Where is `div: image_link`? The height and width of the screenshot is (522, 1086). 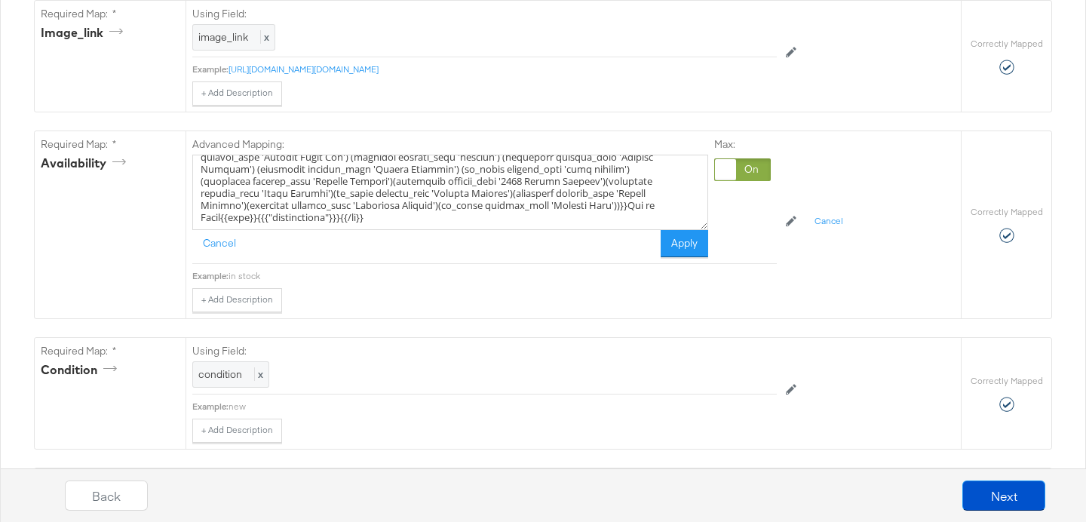
div: image_link is located at coordinates (84, 32).